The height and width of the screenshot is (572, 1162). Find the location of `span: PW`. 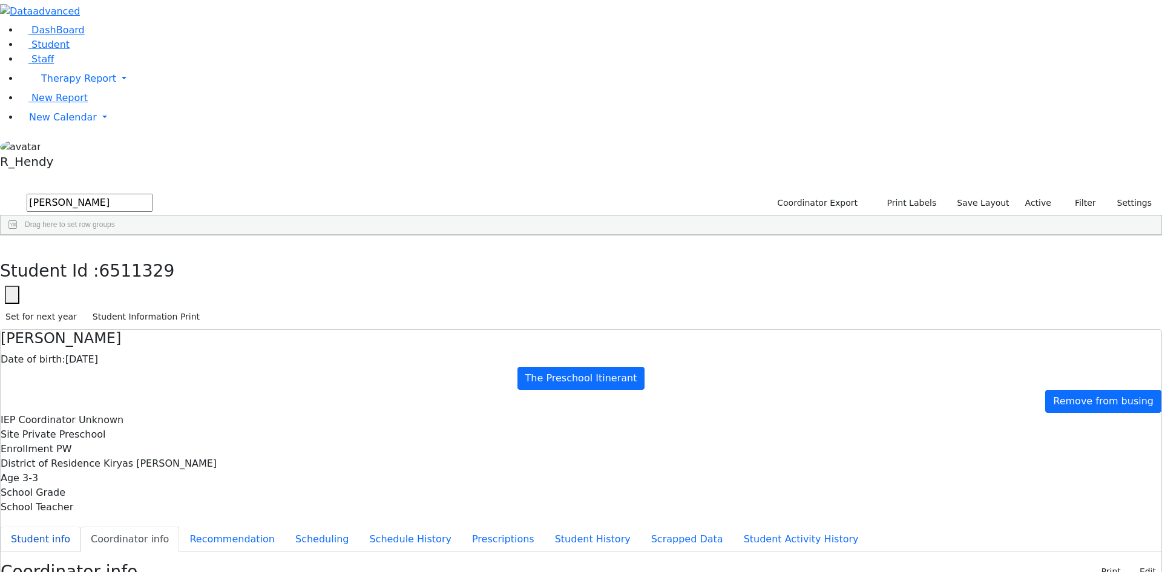

span: PW is located at coordinates (64, 448).